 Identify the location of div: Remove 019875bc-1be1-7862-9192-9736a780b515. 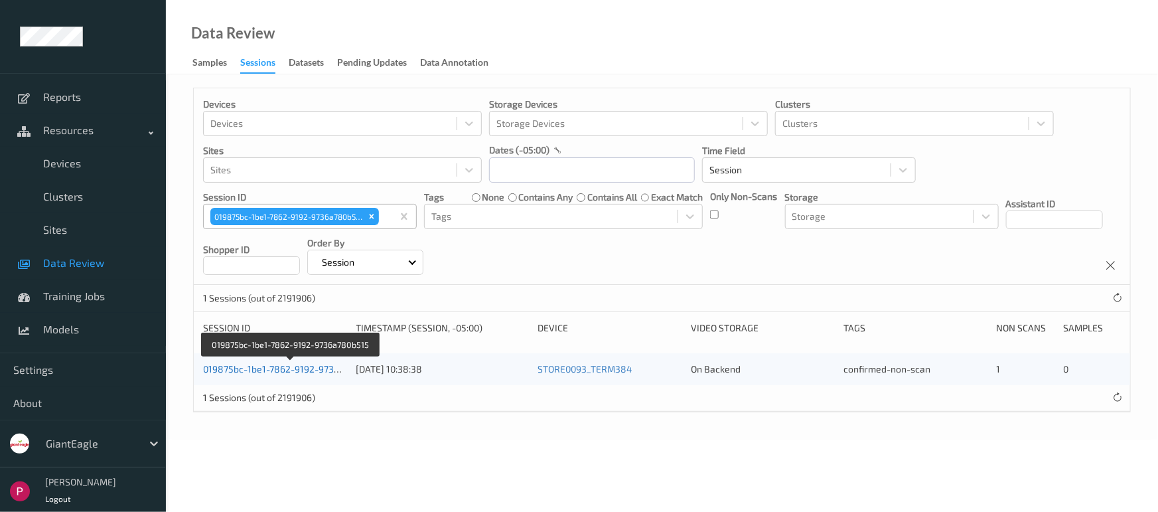
(372, 216).